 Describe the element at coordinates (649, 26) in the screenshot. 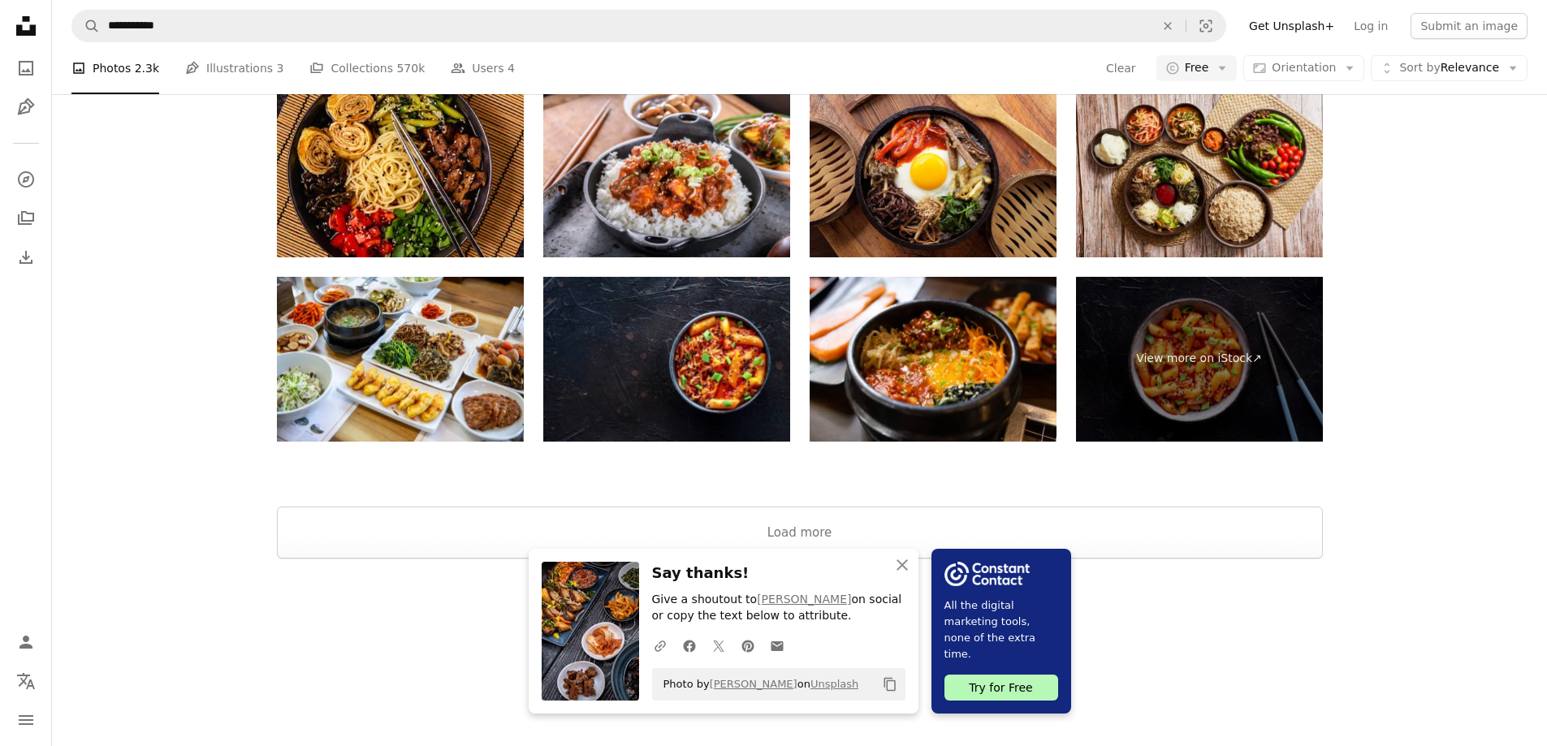

I see `form: Find visuals sitewide` at that location.